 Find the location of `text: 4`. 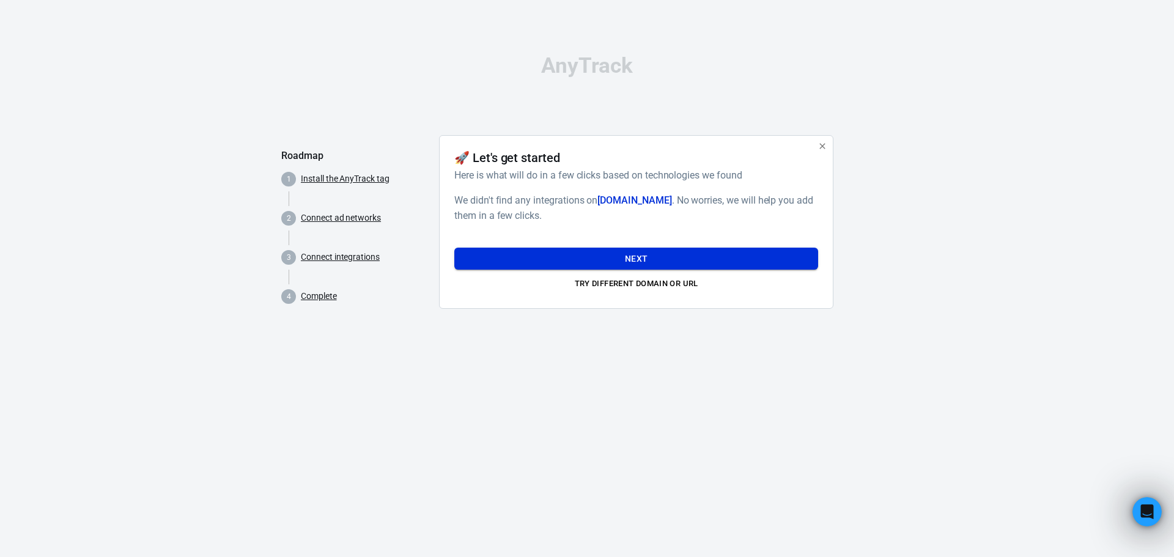

text: 4 is located at coordinates (289, 297).